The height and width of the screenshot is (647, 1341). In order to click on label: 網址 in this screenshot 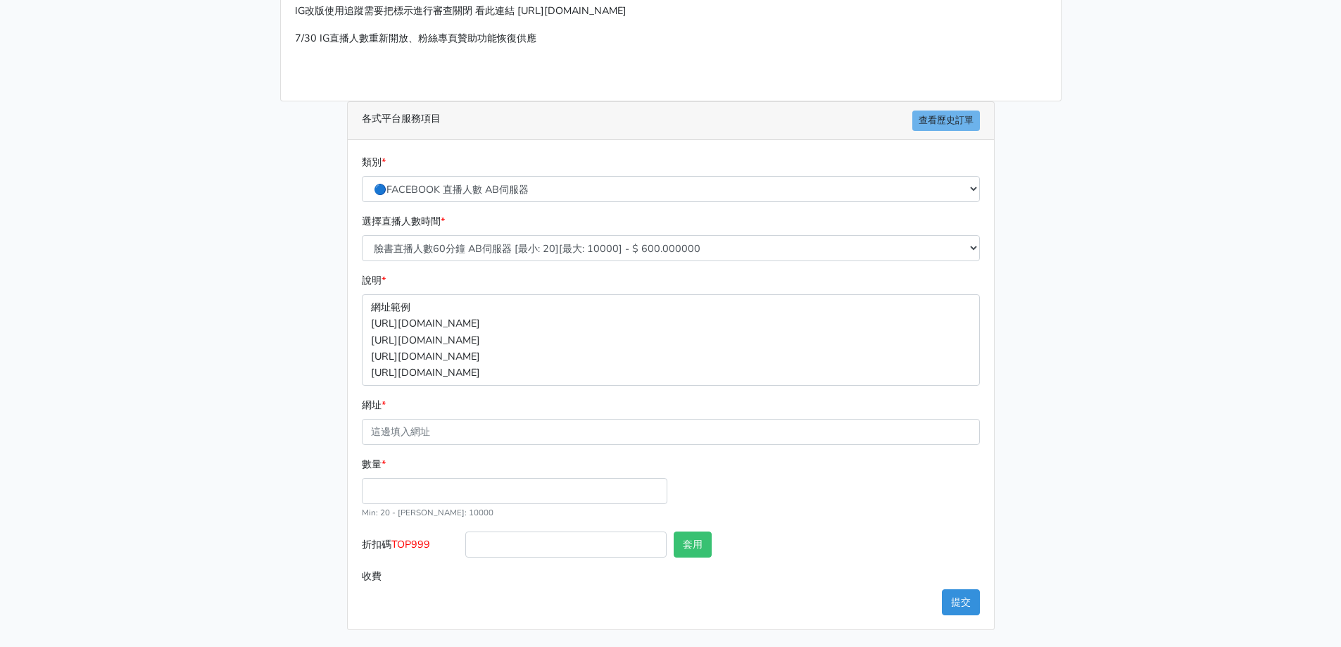, I will do `click(374, 405)`.